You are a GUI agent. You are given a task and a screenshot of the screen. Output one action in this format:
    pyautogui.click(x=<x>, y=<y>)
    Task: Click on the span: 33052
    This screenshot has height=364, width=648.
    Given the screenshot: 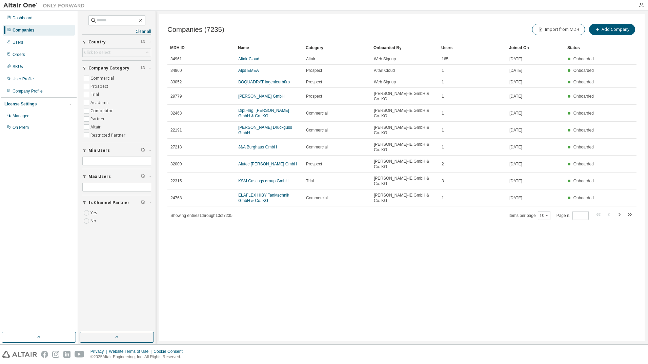 What is the action you would take?
    pyautogui.click(x=176, y=82)
    